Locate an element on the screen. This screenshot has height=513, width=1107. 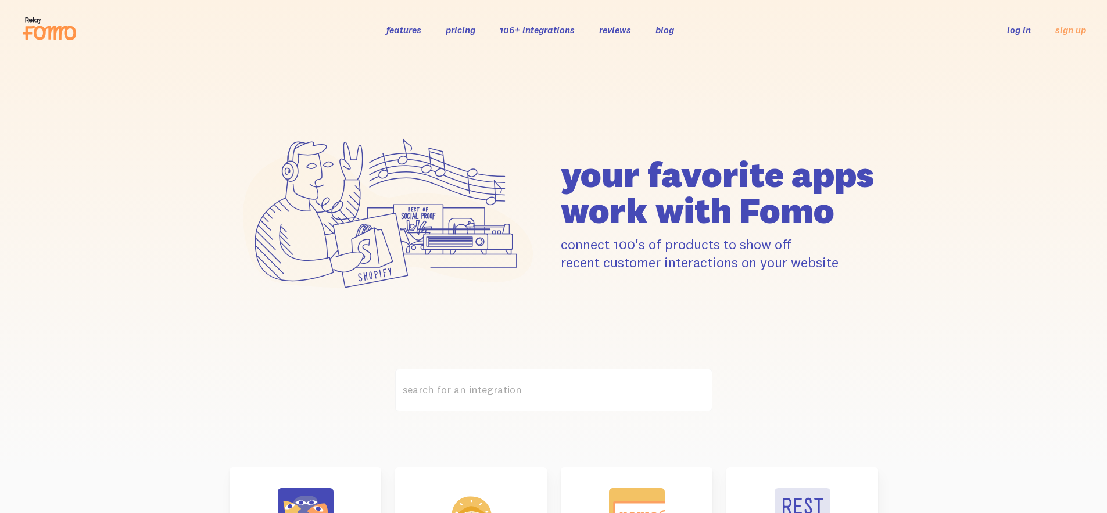
h1: your favorite apps work with Fomo is located at coordinates (719, 192).